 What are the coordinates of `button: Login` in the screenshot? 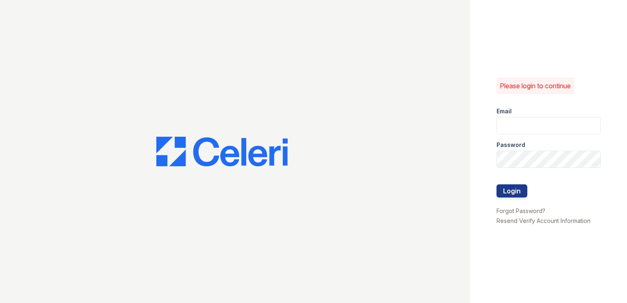 It's located at (512, 191).